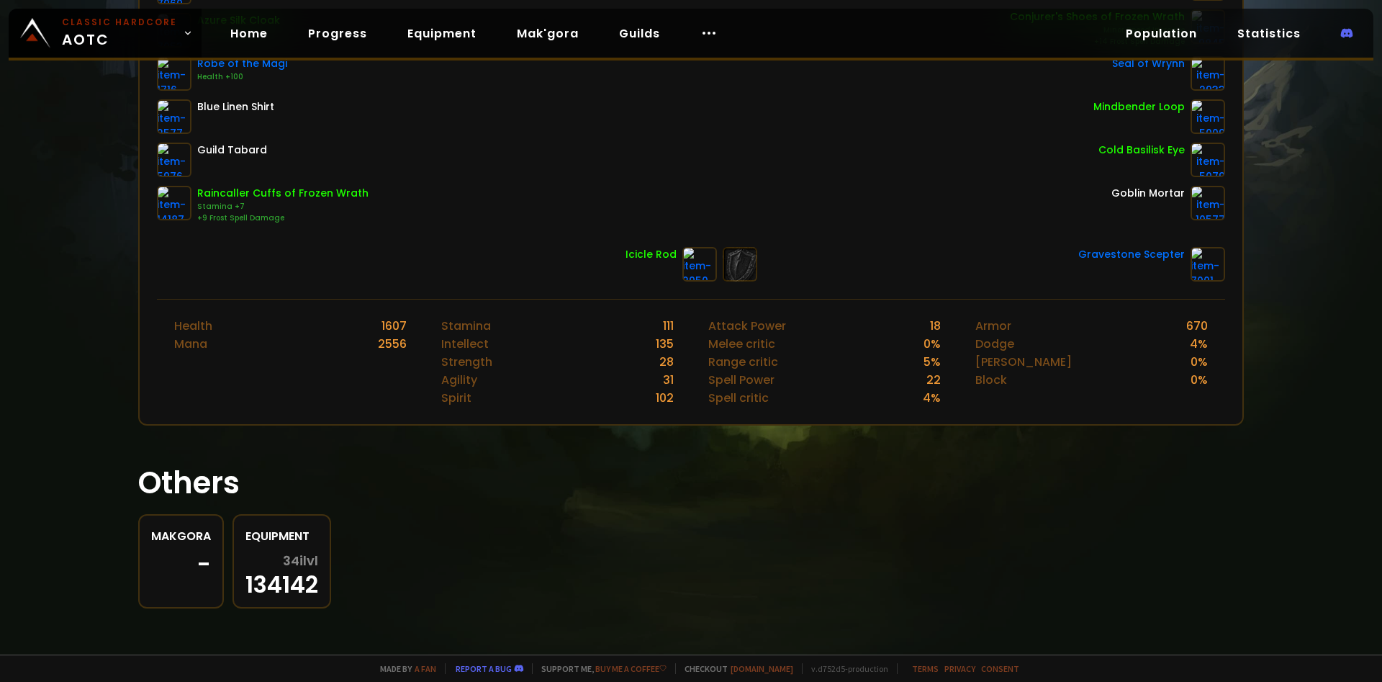 The image size is (1382, 682). Describe the element at coordinates (392, 343) in the screenshot. I see `div: 2556` at that location.